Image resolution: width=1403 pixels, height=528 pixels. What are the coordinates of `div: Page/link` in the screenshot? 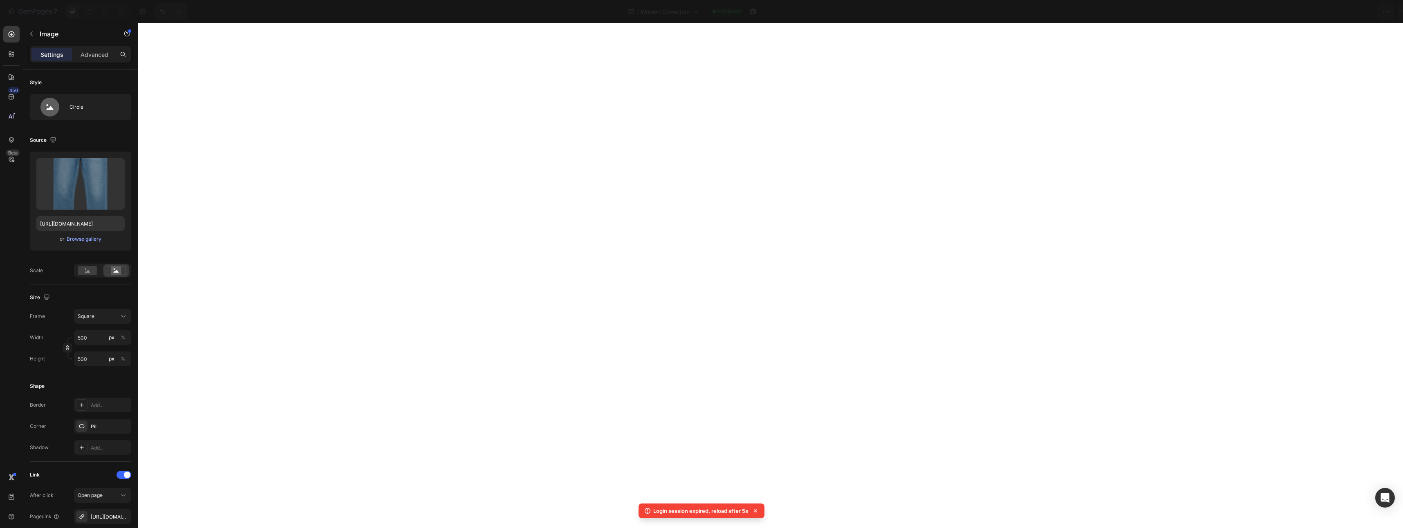 It's located at (45, 517).